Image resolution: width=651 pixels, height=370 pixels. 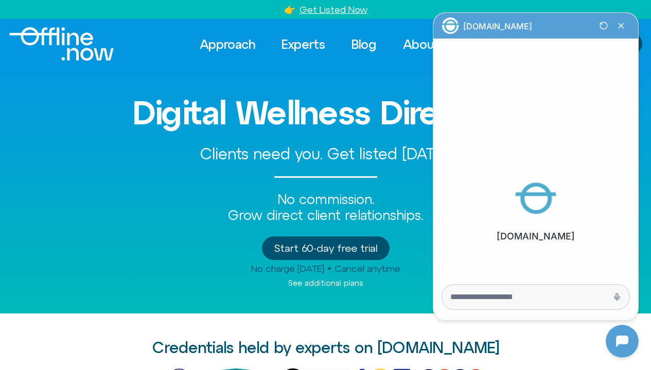 What do you see at coordinates (325, 207) in the screenshot?
I see `span: No commission. Grow direct client relationships.` at bounding box center [325, 207].